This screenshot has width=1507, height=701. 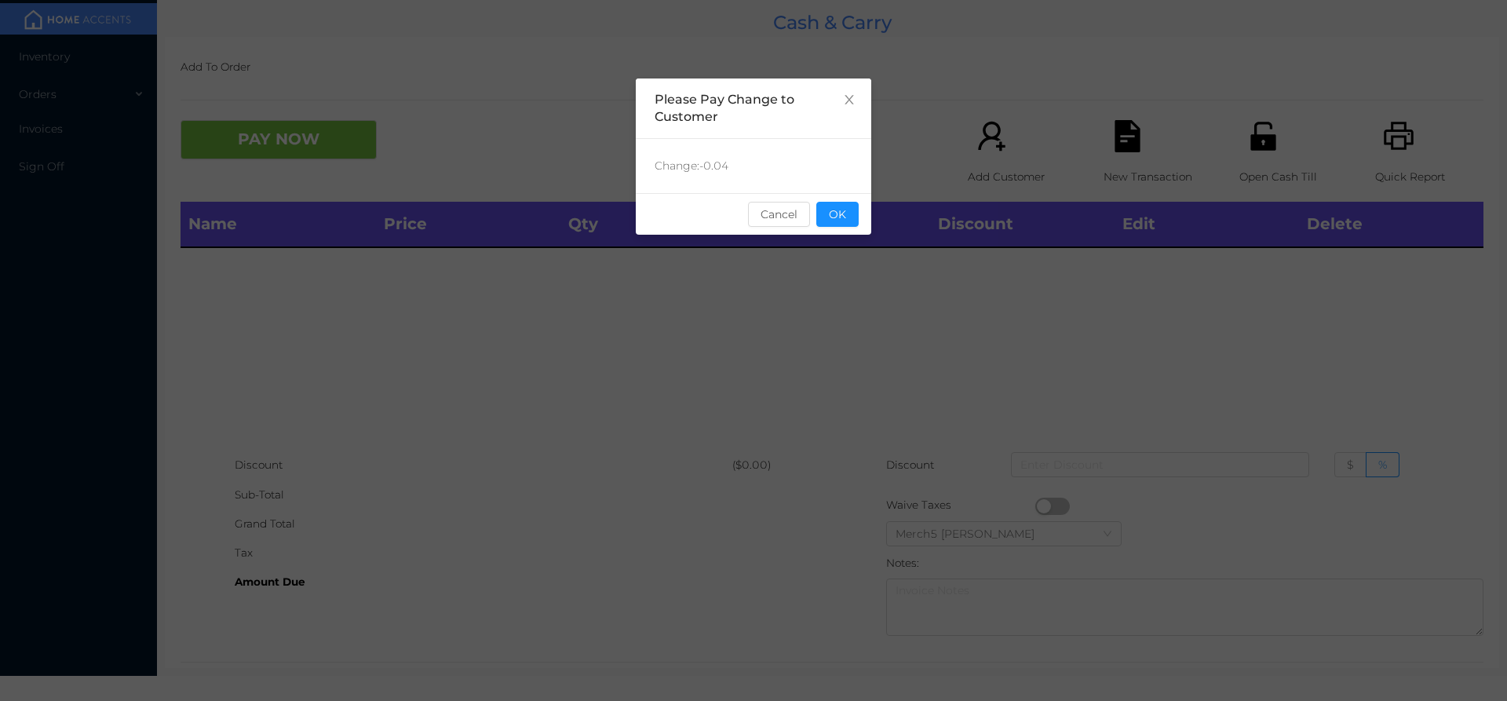 I want to click on div: Change: -0.04, so click(x=754, y=166).